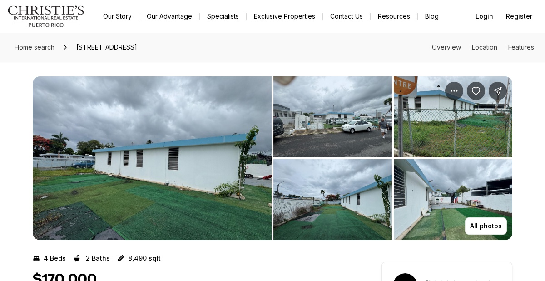  What do you see at coordinates (144, 258) in the screenshot?
I see `p: 8,490 sqft` at bounding box center [144, 258].